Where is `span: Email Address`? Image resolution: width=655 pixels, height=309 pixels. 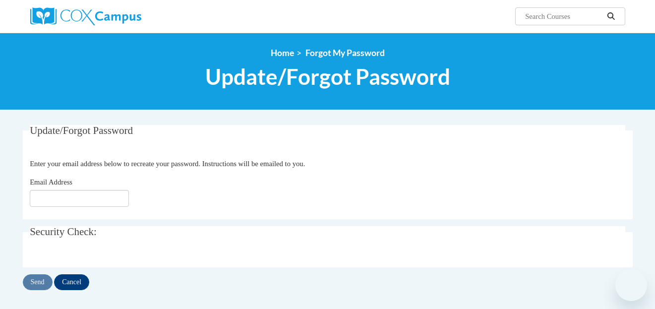 span: Email Address is located at coordinates (51, 182).